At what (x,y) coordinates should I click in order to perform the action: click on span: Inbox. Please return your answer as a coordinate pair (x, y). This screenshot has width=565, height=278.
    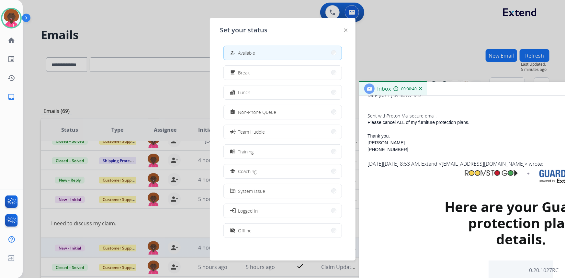
    Looking at the image, I should click on (384, 89).